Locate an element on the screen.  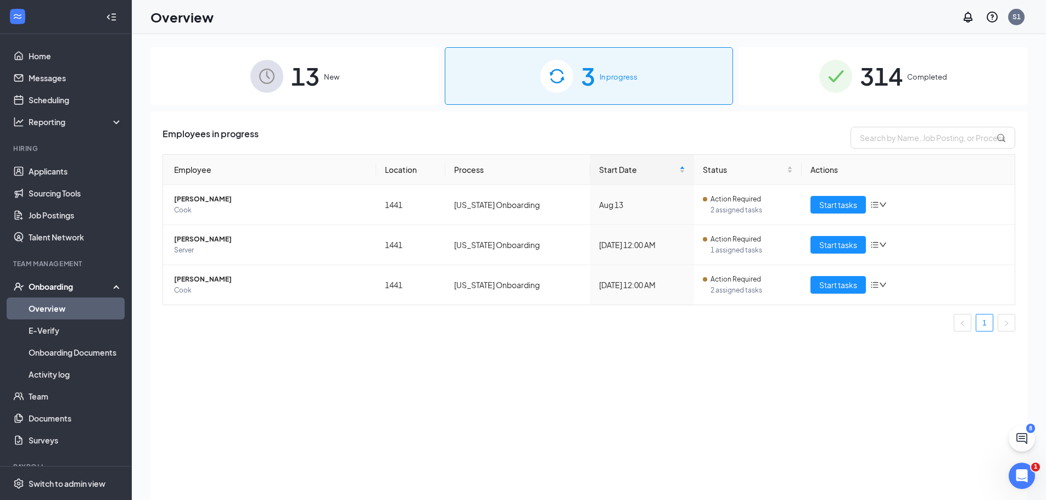
span: Employees in progress is located at coordinates (210, 138).